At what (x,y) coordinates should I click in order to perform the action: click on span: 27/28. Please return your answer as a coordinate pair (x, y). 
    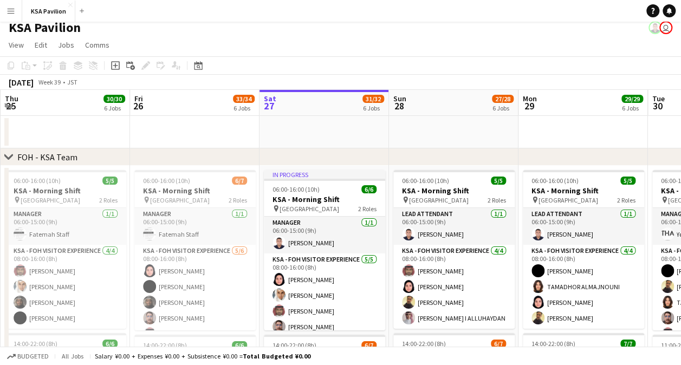
    Looking at the image, I should click on (502, 99).